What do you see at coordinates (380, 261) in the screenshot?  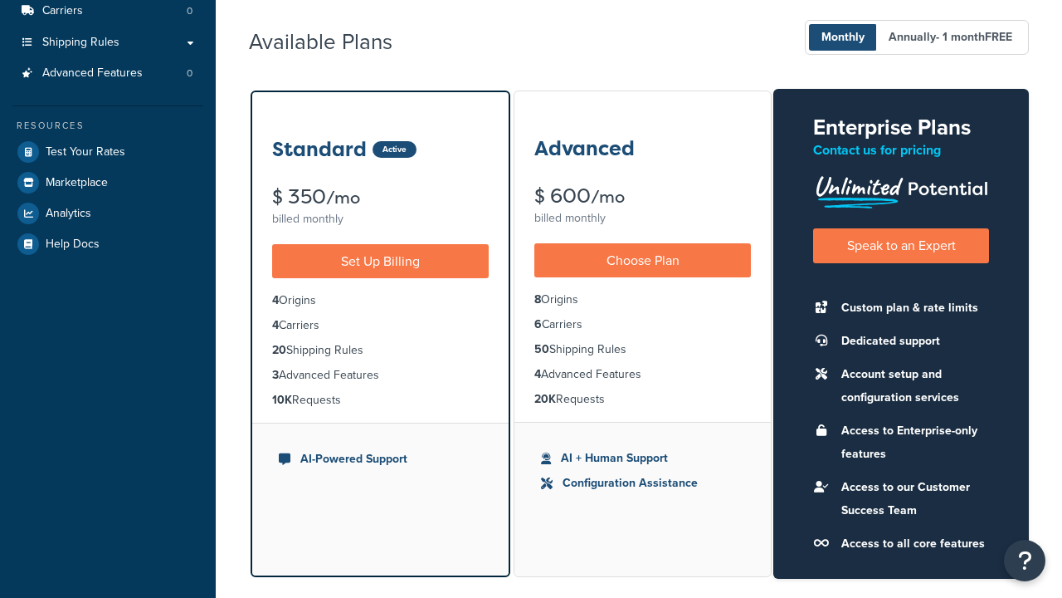 I see `a: Set Up Billing` at bounding box center [380, 261].